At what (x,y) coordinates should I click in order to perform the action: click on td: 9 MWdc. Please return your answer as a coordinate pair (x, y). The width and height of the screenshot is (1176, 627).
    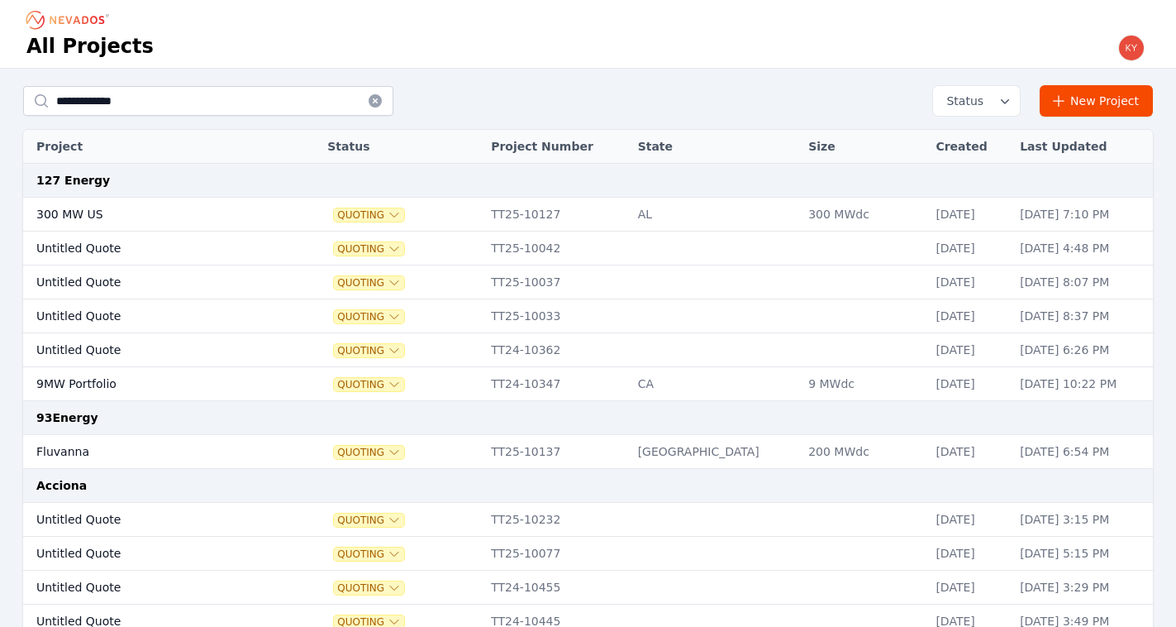
    Looking at the image, I should click on (864, 384).